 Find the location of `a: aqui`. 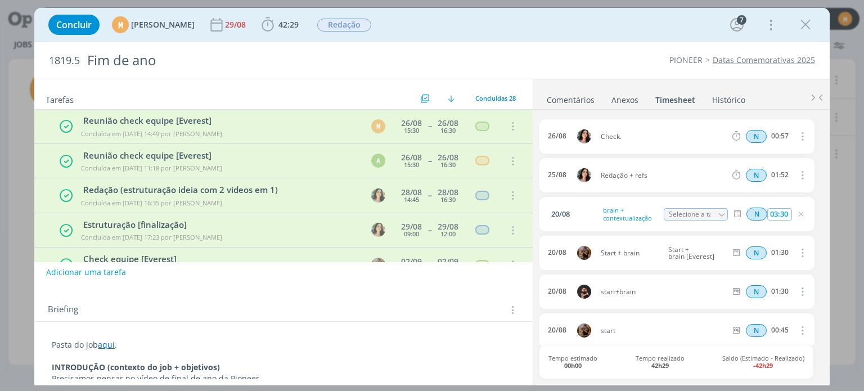

a: aqui is located at coordinates (106, 344).